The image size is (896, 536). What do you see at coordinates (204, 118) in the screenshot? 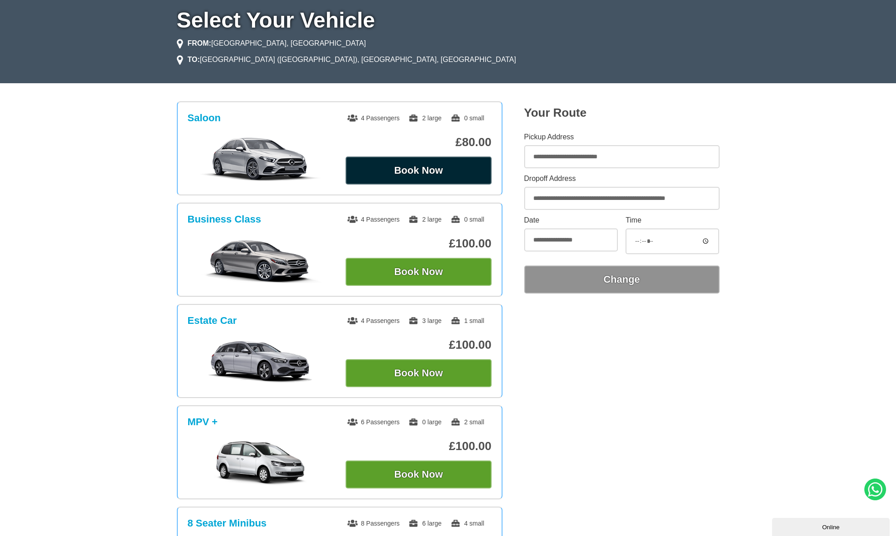
I see `h3: Saloon` at bounding box center [204, 118].